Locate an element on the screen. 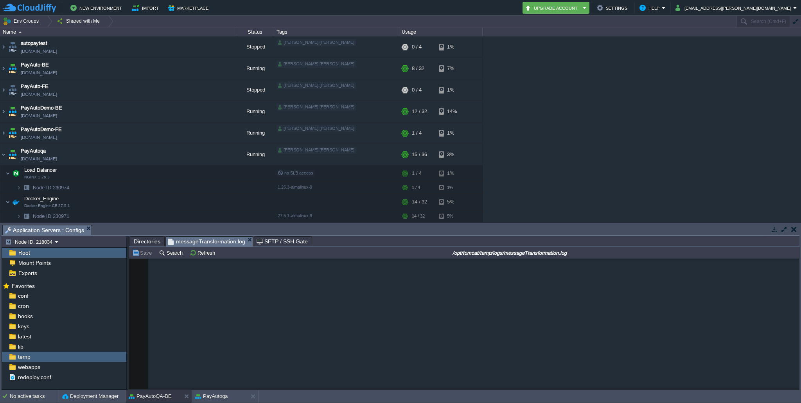 Image resolution: width=801 pixels, height=403 pixels. a: Load BalancerNGINX 1.26.3 is located at coordinates (41, 170).